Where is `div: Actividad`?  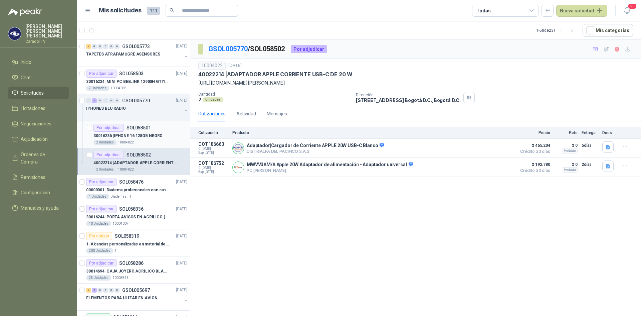
div: Actividad is located at coordinates (246, 114).